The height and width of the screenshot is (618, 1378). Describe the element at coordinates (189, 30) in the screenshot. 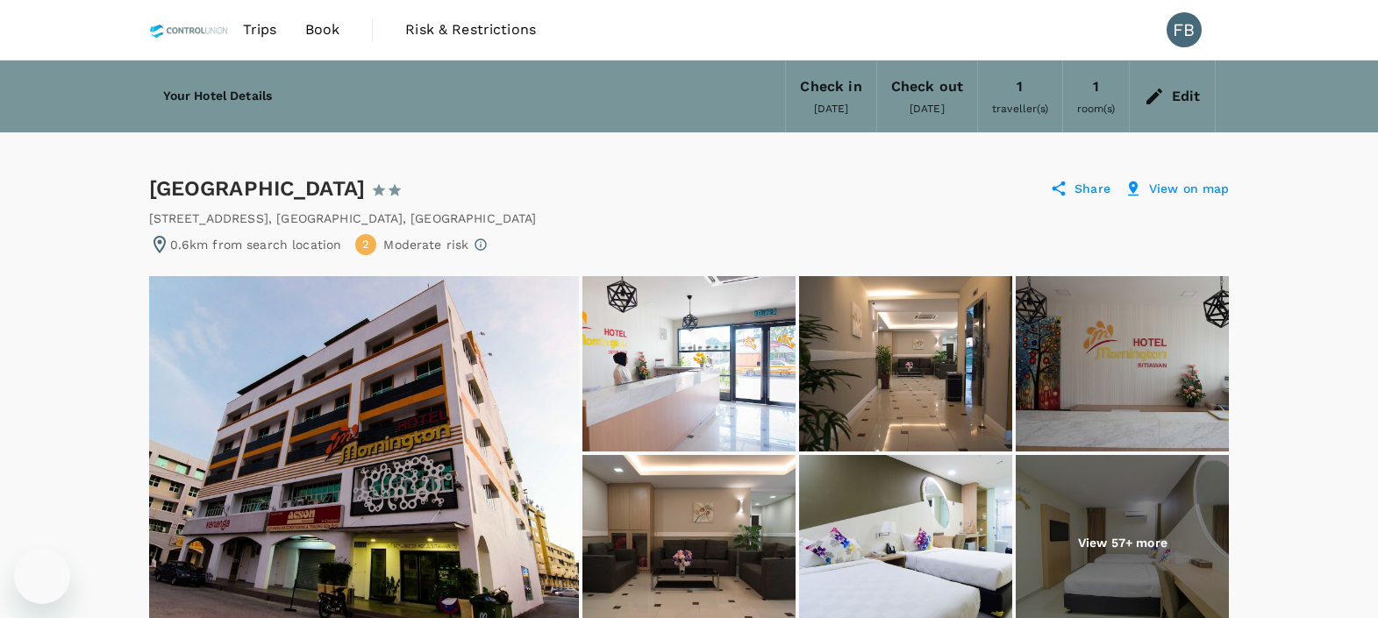

I see `img: Control Union Malaysia Sdn. Bhd.` at that location.